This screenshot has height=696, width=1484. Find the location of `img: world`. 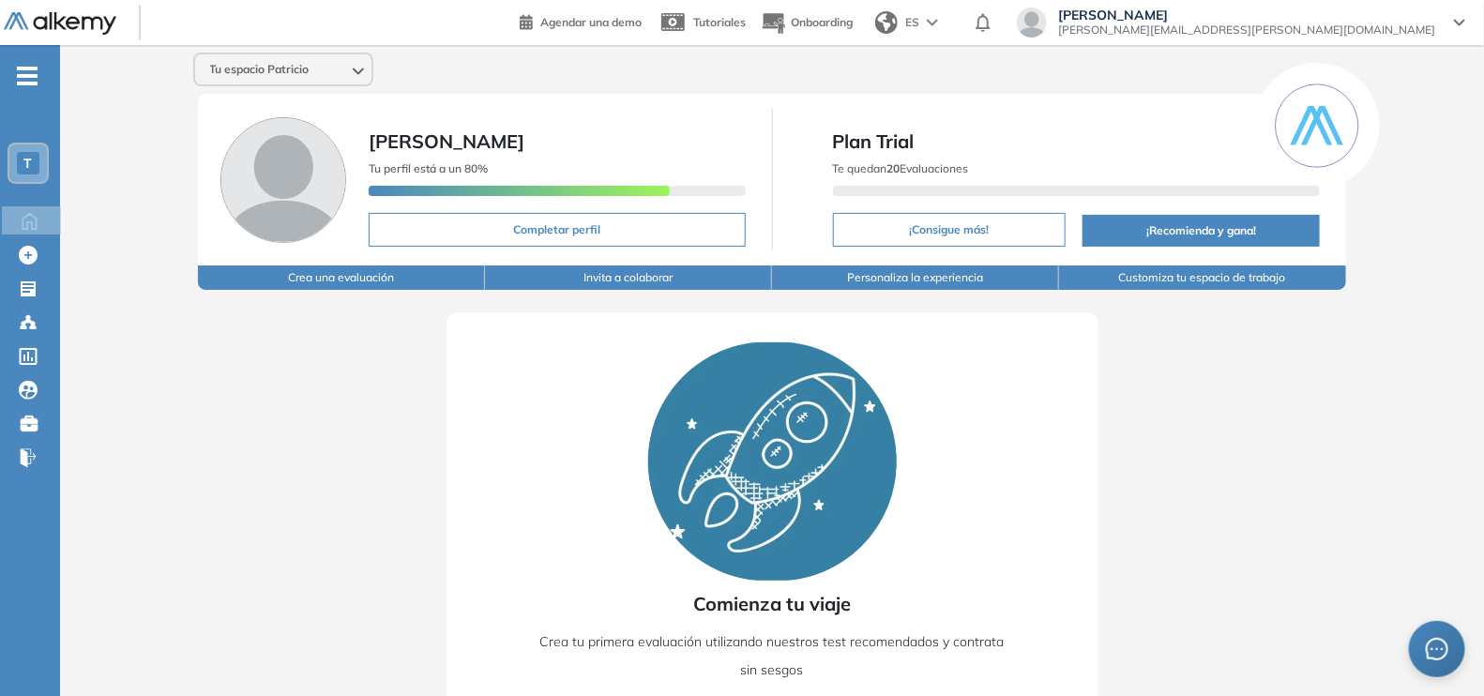

img: world is located at coordinates (887, 23).